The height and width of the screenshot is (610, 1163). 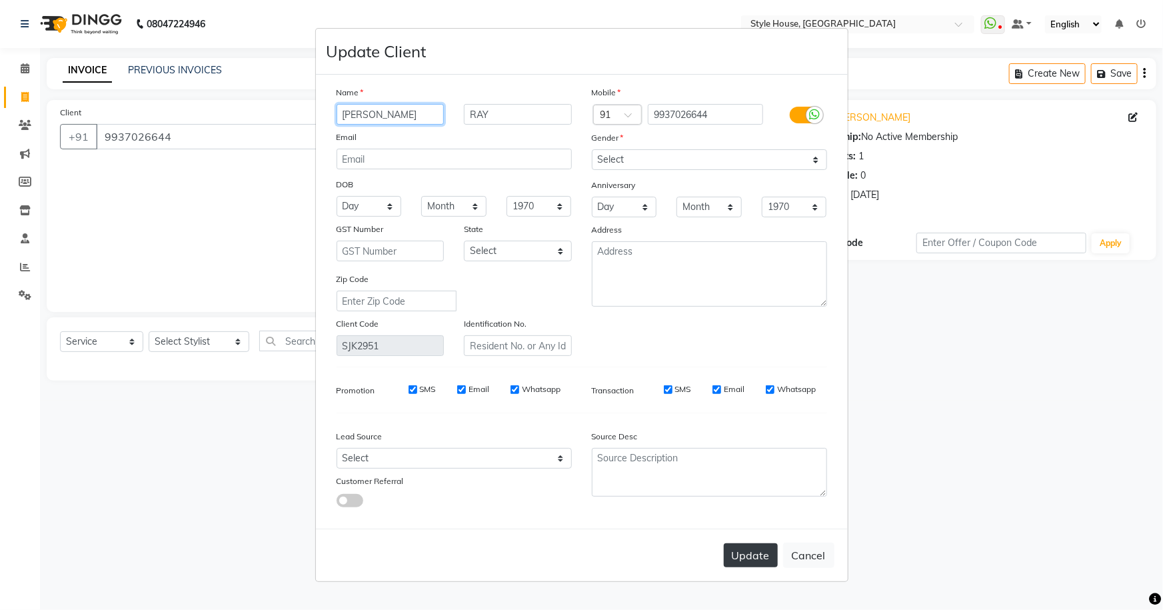 What do you see at coordinates (391, 251) in the screenshot?
I see `input: GST Number` at bounding box center [391, 251].